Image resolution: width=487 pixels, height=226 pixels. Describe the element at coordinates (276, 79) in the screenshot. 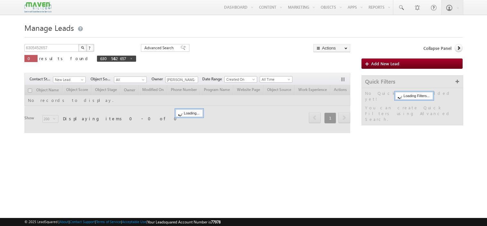

I see `a: All Time` at that location.